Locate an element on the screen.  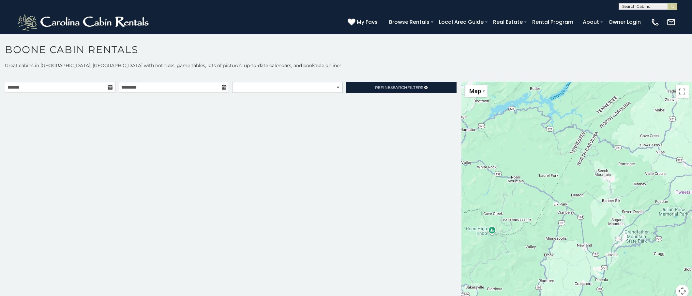
img: mail-regular-white.png is located at coordinates (671, 22).